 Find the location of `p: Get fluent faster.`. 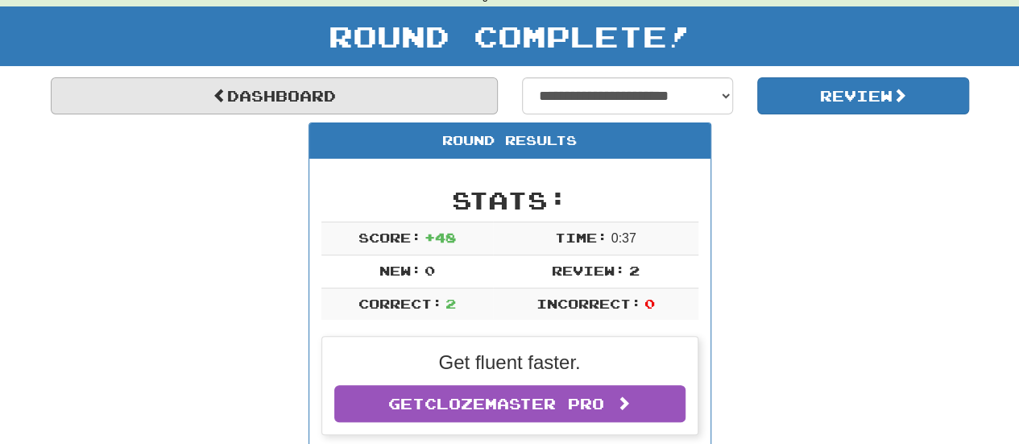

p: Get fluent faster. is located at coordinates (510, 362).